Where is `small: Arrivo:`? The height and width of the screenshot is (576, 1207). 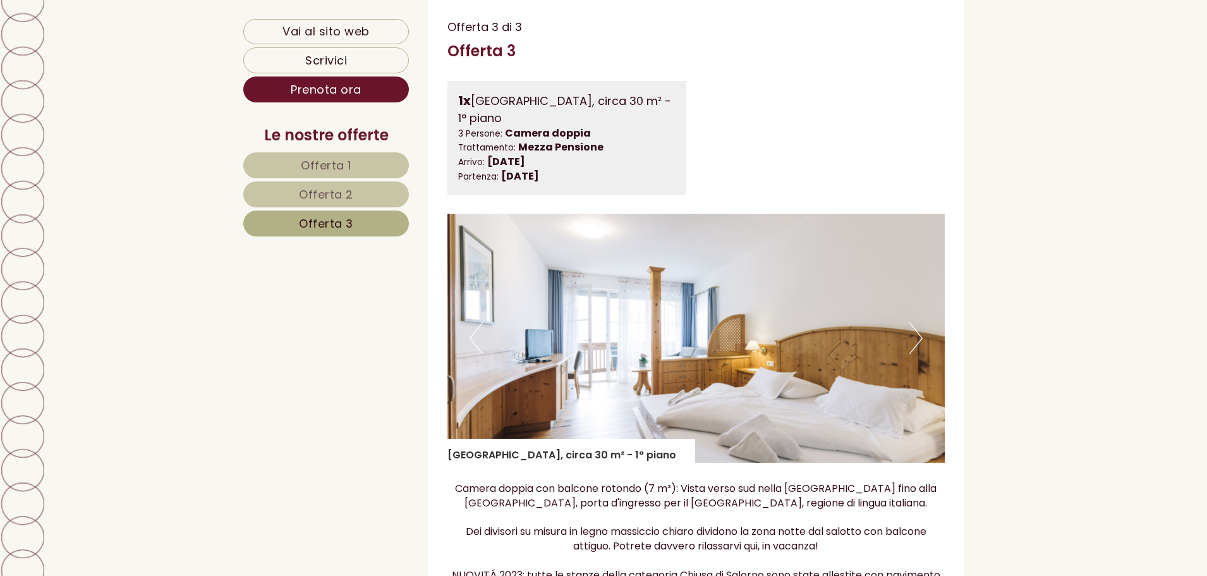
small: Arrivo: is located at coordinates (471, 162).